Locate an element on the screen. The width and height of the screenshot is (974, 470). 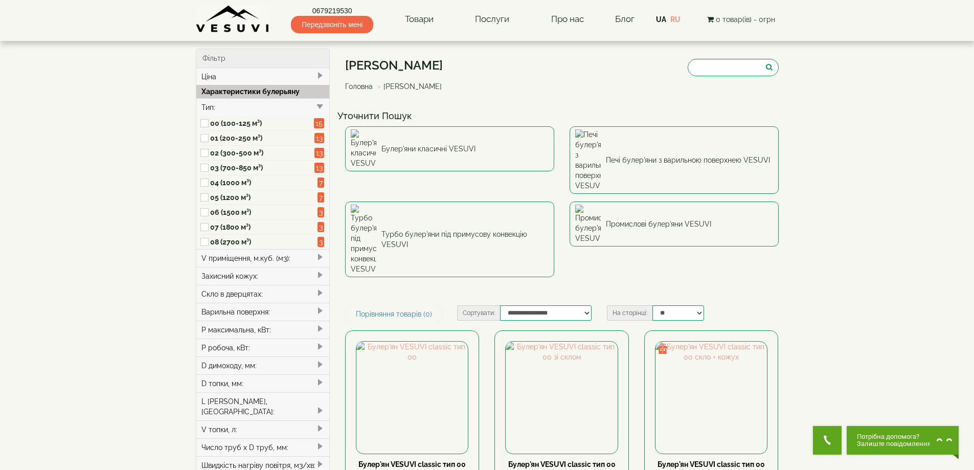
div: Фільтр is located at coordinates (263, 58).